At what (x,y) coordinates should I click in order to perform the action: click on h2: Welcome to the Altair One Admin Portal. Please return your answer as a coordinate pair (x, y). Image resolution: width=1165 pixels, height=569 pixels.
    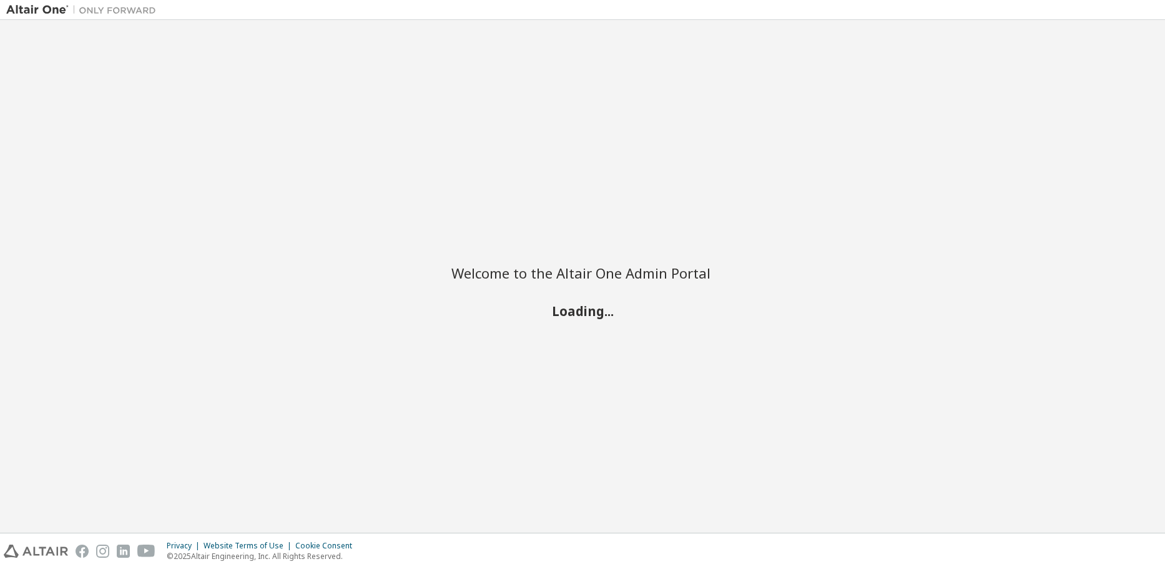
    Looking at the image, I should click on (583, 273).